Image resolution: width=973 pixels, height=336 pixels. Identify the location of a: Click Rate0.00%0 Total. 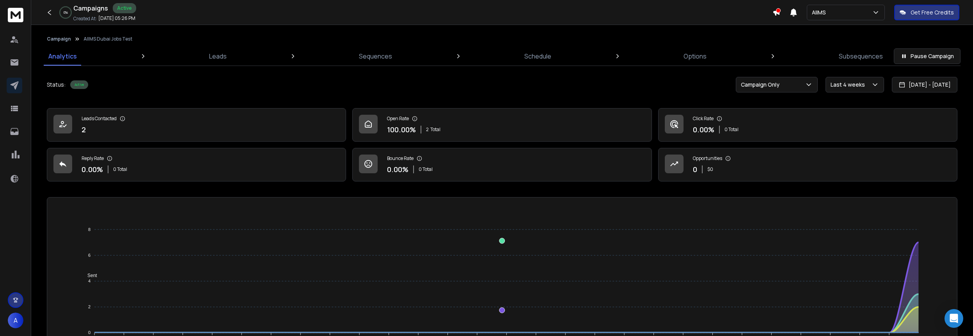
(807, 125).